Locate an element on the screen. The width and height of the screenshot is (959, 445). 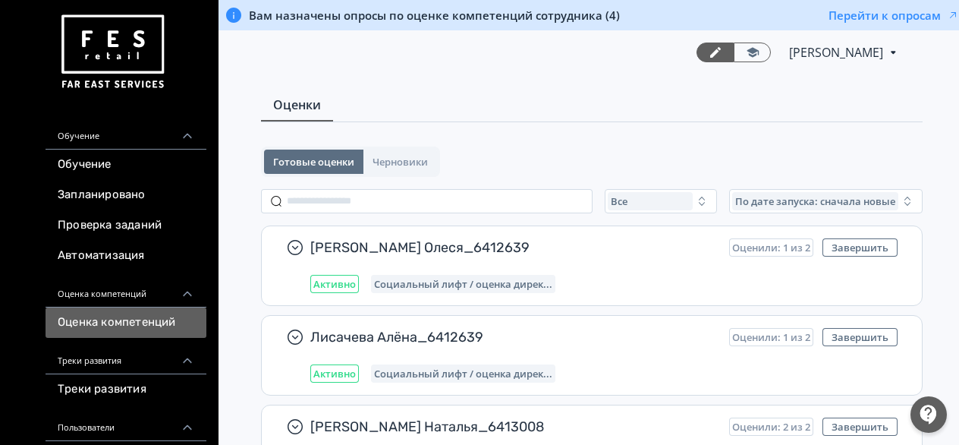
a: Запланировано is located at coordinates (126, 195).